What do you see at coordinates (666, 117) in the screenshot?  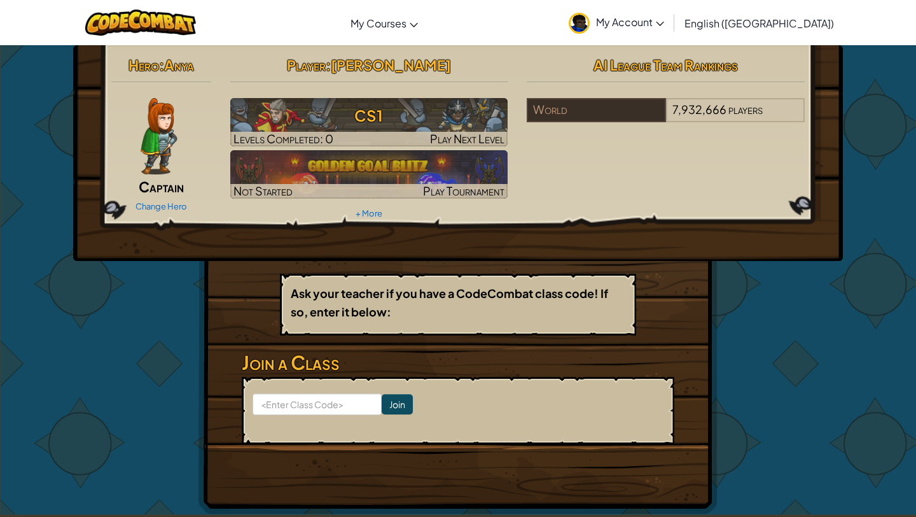 I see `a: World7,932,666players` at bounding box center [666, 117].